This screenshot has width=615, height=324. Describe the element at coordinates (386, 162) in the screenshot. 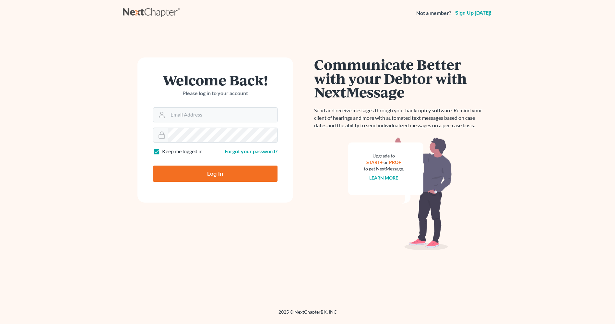

I see `span: or` at that location.